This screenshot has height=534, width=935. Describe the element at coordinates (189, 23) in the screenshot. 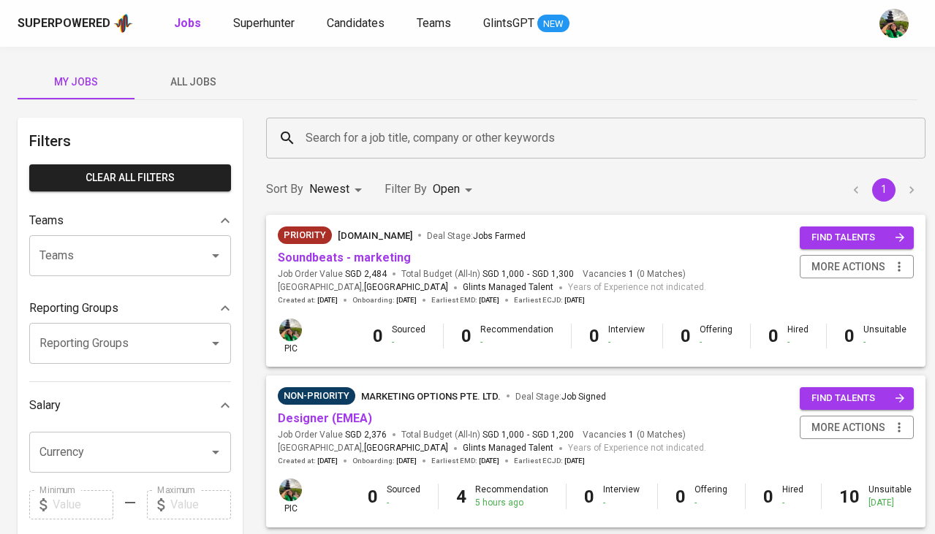

I see `a: Jobs` at that location.